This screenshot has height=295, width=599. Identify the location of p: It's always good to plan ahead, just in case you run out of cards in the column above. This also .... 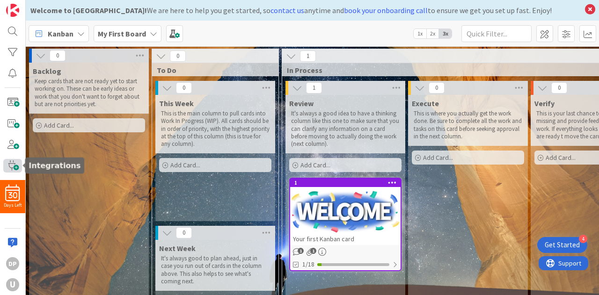
(215, 270).